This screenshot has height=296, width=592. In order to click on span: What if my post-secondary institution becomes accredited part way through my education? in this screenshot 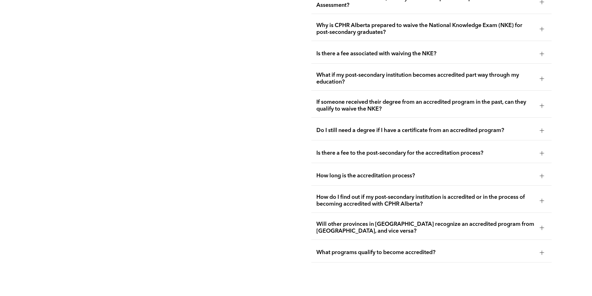, I will do `click(425, 79)`.